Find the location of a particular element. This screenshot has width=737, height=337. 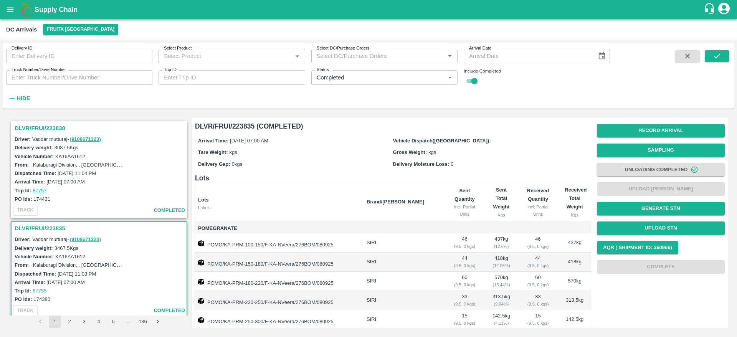

input: Select delivery status is located at coordinates (373, 78).